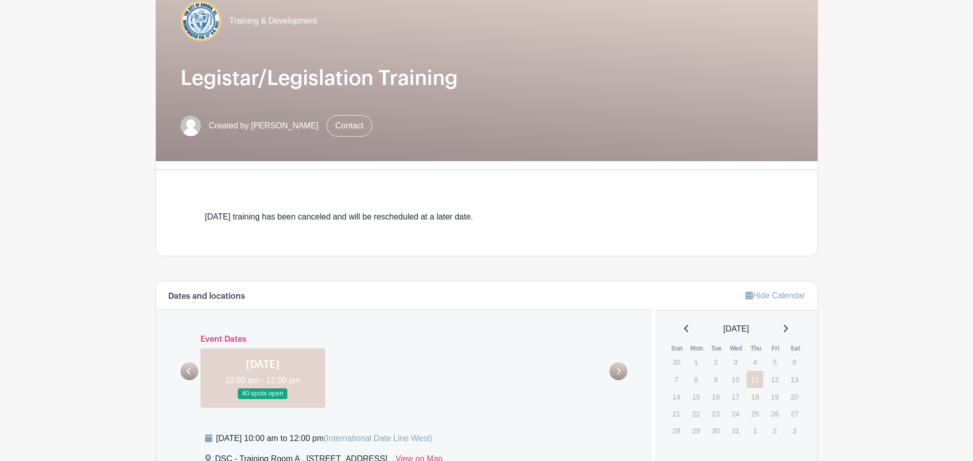  Describe the element at coordinates (794, 396) in the screenshot. I see `p: 20` at that location.